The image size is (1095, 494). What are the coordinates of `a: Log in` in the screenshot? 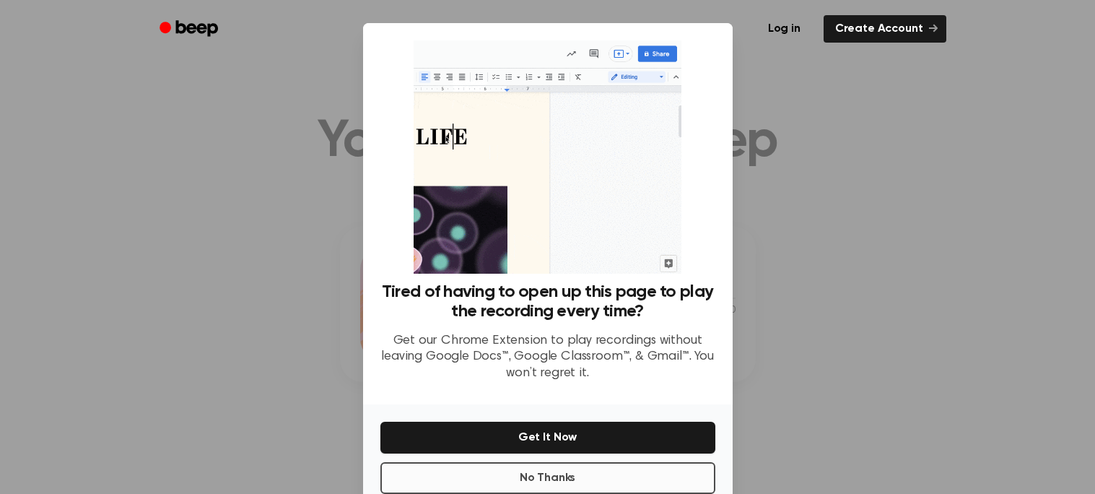 It's located at (784, 29).